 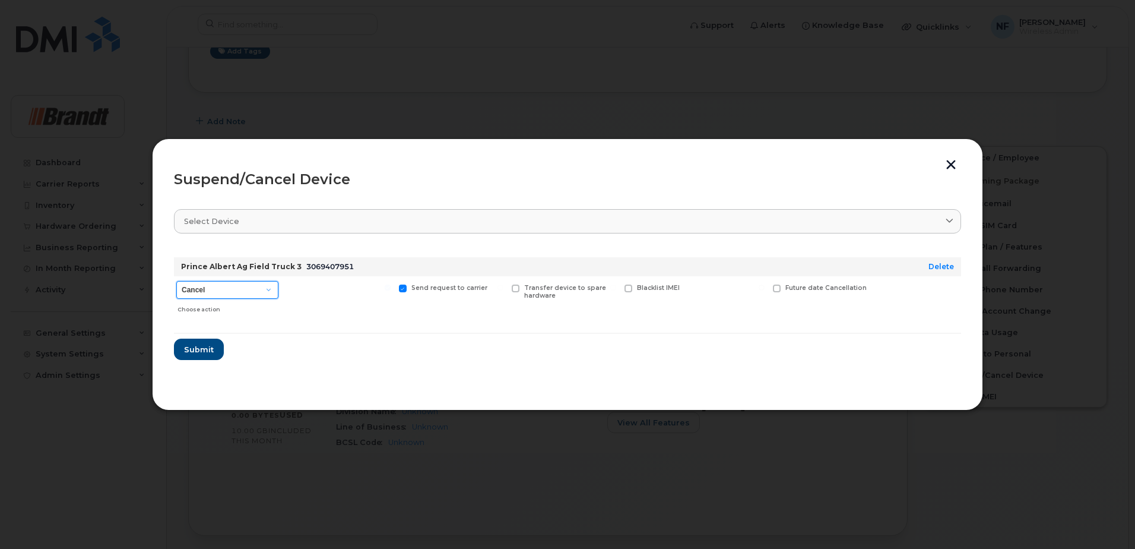 What do you see at coordinates (500, 287) in the screenshot?
I see `input: Transfer device to spare hardware` at bounding box center [500, 287].